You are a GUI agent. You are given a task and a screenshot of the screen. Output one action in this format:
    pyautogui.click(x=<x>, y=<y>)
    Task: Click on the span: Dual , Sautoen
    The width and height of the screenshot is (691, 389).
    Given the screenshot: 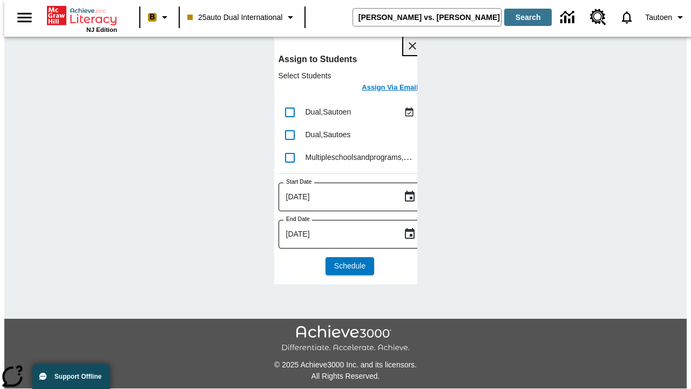 What is the action you would take?
    pyautogui.click(x=328, y=112)
    